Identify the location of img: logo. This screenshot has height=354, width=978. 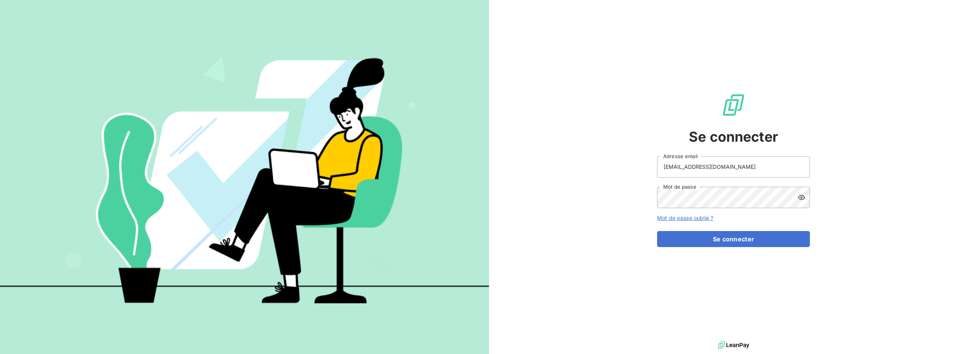
(733, 345).